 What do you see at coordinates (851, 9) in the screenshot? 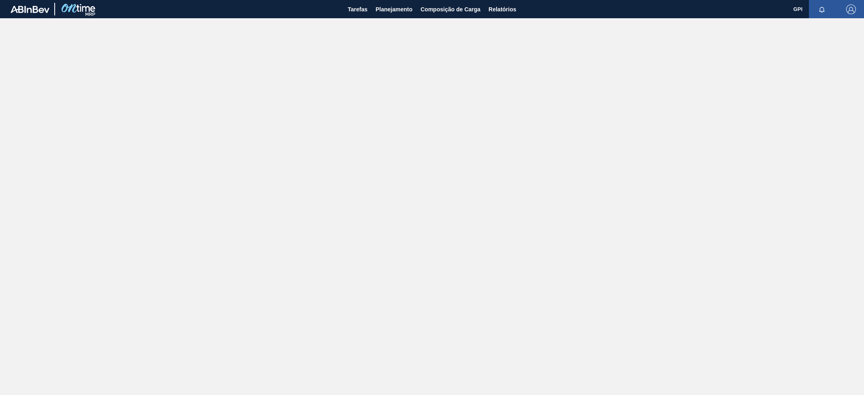
I see `img: Logout` at bounding box center [851, 9].